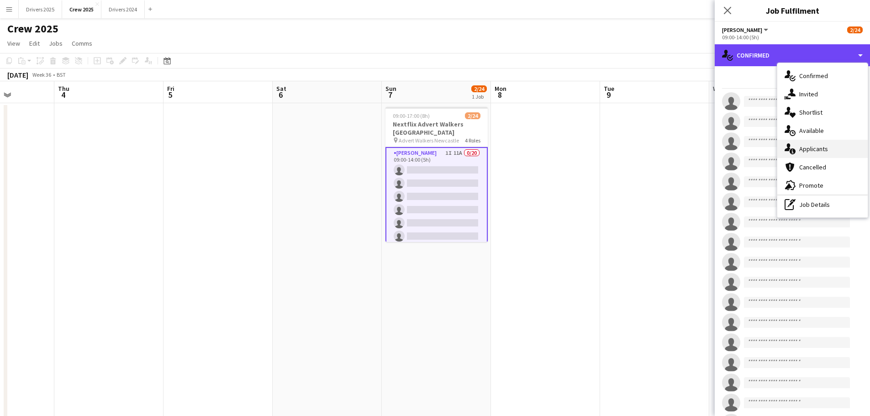 The width and height of the screenshot is (870, 416). I want to click on div: 1 Job, so click(479, 96).